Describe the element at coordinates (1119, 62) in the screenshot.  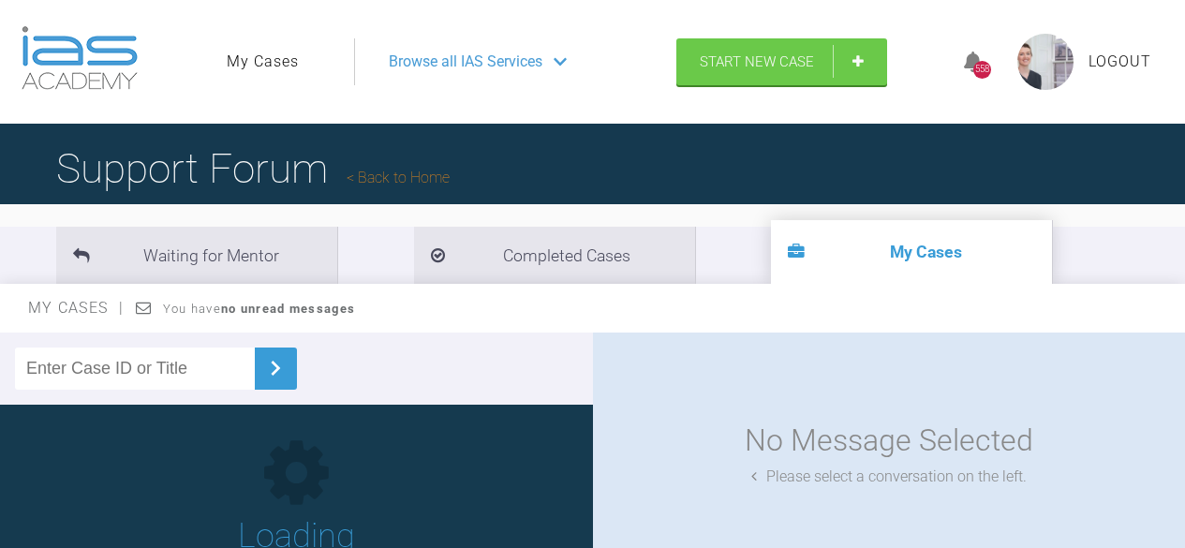
I see `a: Logout` at that location.